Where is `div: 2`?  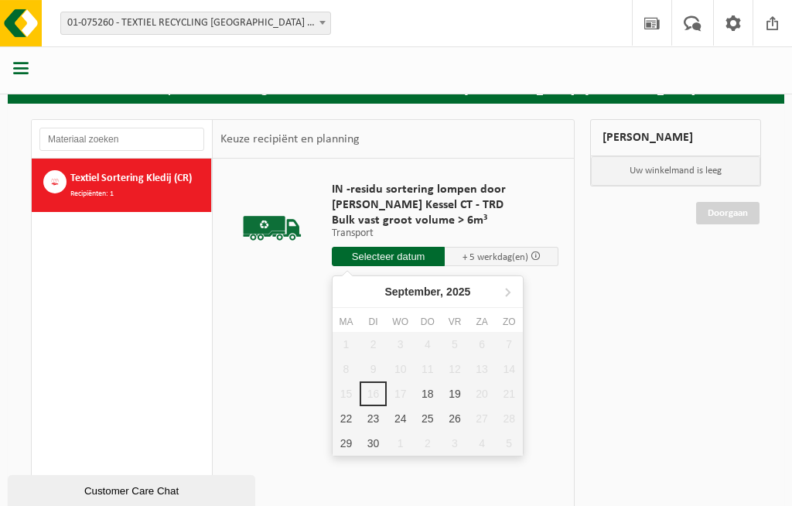
div: 2 is located at coordinates (427, 443).